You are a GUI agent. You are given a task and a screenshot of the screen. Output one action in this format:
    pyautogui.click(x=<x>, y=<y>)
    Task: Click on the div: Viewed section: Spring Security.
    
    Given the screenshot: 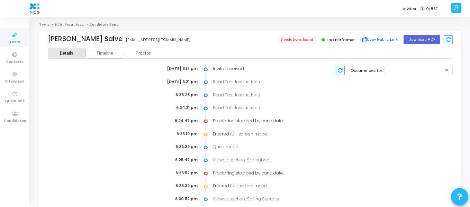 What is the action you would take?
    pyautogui.click(x=262, y=199)
    